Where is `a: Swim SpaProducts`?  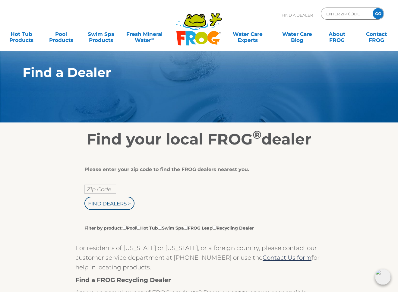
a: Swim SpaProducts is located at coordinates (101, 34).